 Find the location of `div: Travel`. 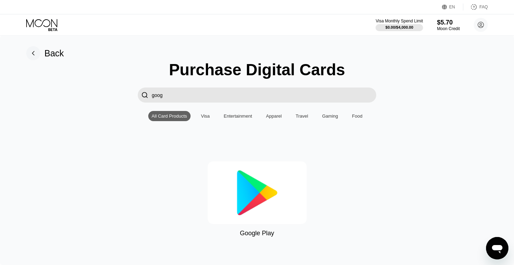

div: Travel is located at coordinates (302, 116).